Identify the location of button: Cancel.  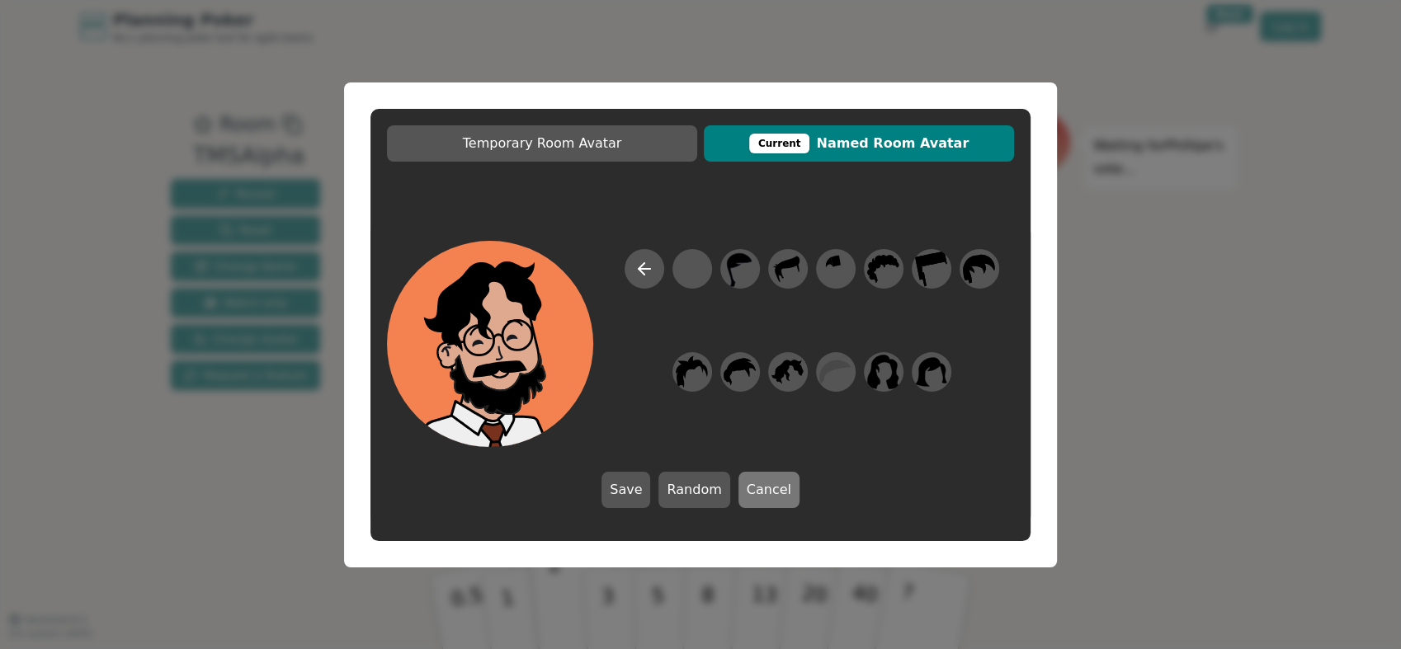
(769, 490).